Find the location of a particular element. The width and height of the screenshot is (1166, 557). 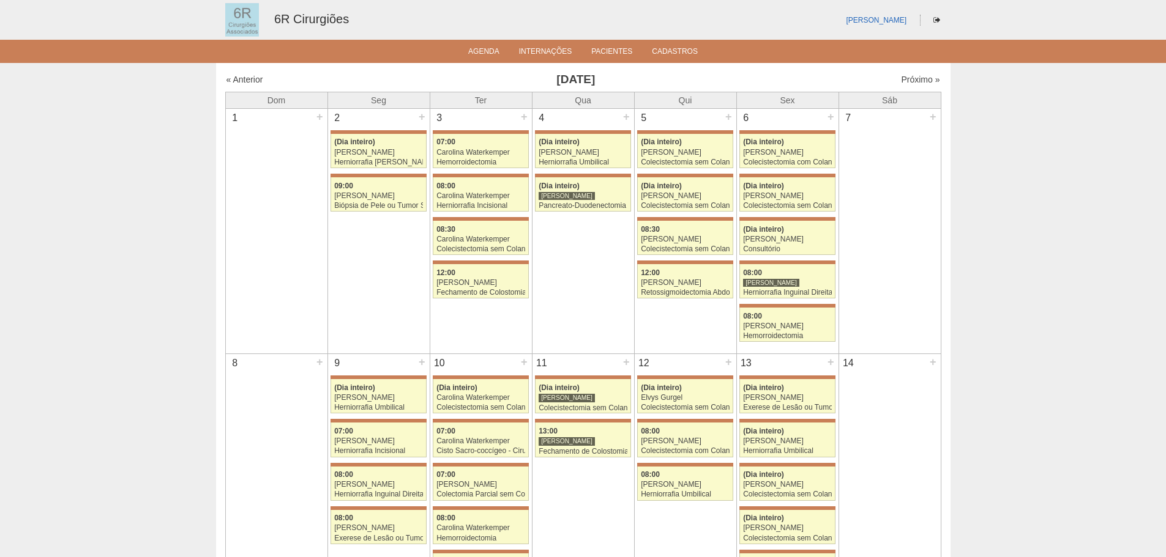

div: 8 is located at coordinates (235, 363).